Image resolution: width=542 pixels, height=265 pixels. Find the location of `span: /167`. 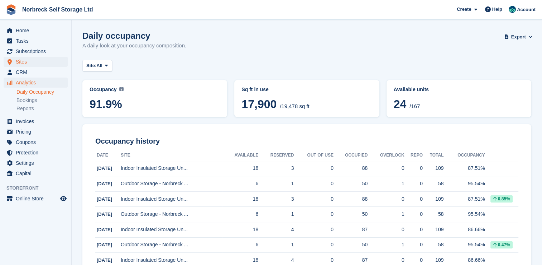

span: /167 is located at coordinates (415, 106).